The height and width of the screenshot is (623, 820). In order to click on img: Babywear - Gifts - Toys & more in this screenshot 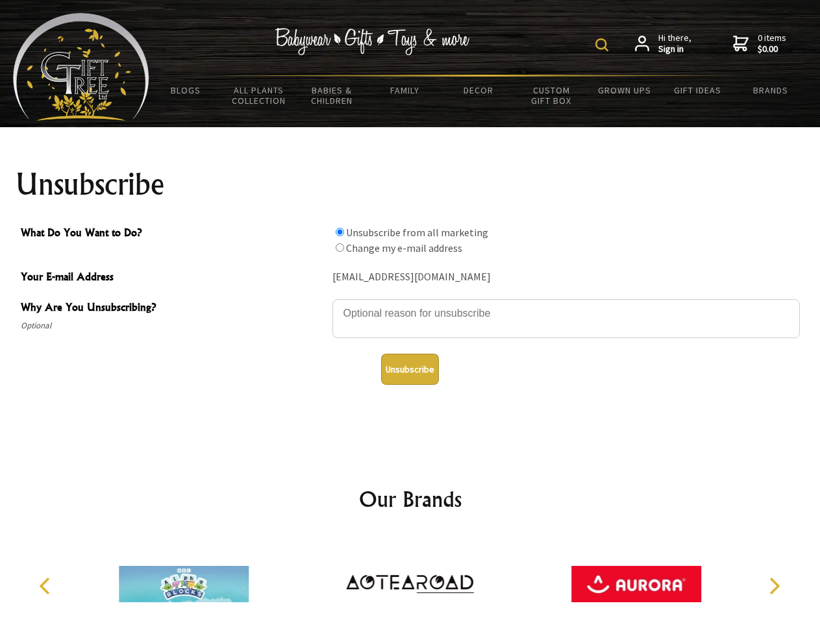, I will do `click(373, 42)`.